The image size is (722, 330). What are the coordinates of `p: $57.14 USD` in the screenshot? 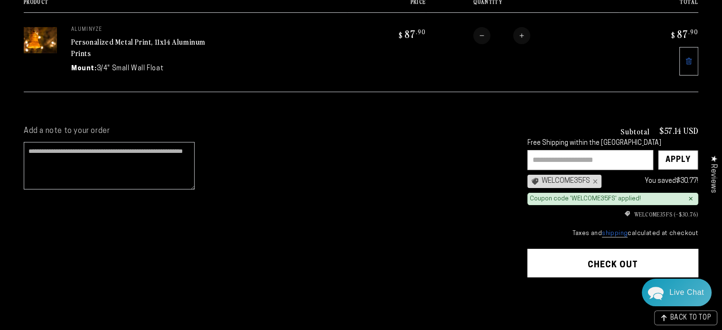 It's located at (679, 130).